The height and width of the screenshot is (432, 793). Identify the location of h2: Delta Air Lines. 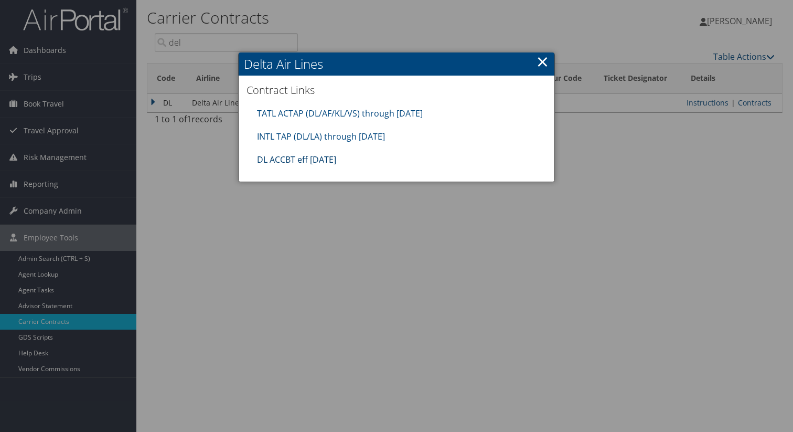
(397, 64).